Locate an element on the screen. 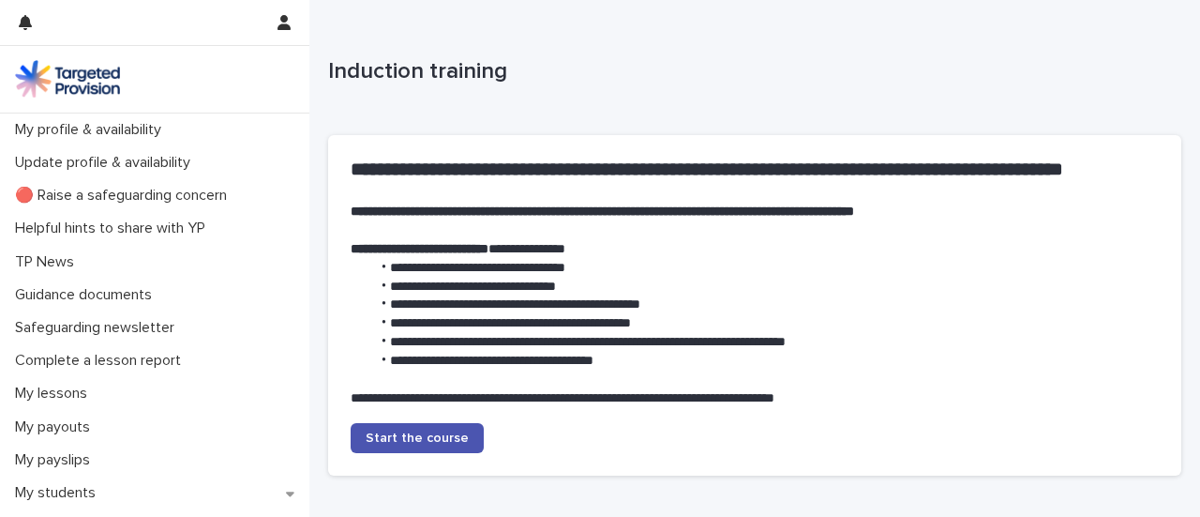  p: Induction training is located at coordinates (751, 71).